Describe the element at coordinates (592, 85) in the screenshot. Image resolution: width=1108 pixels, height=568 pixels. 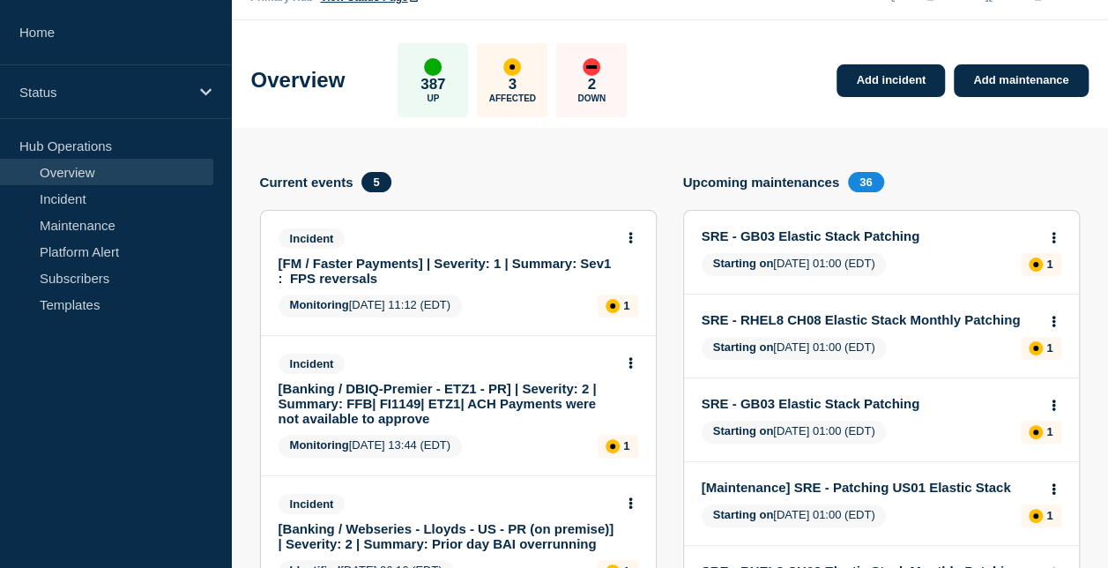
I see `p: 2` at that location.